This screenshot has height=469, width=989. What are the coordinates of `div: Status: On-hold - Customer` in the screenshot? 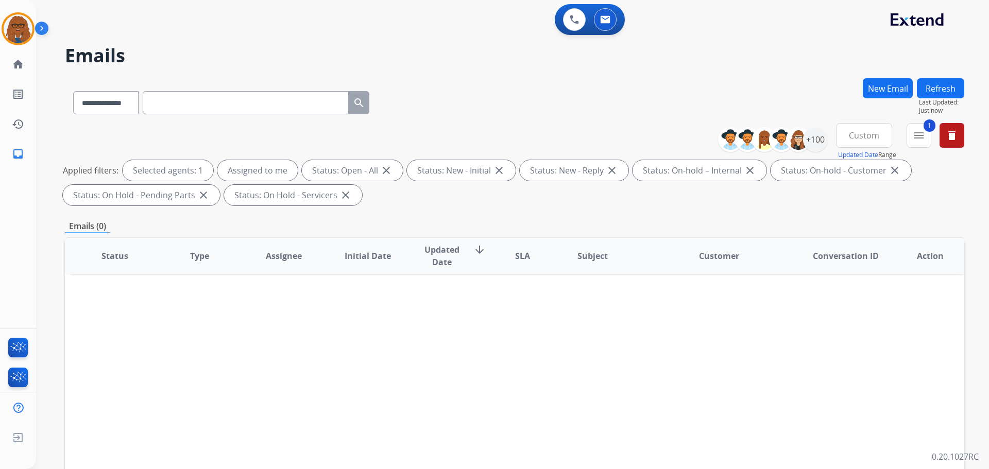 It's located at (841, 171).